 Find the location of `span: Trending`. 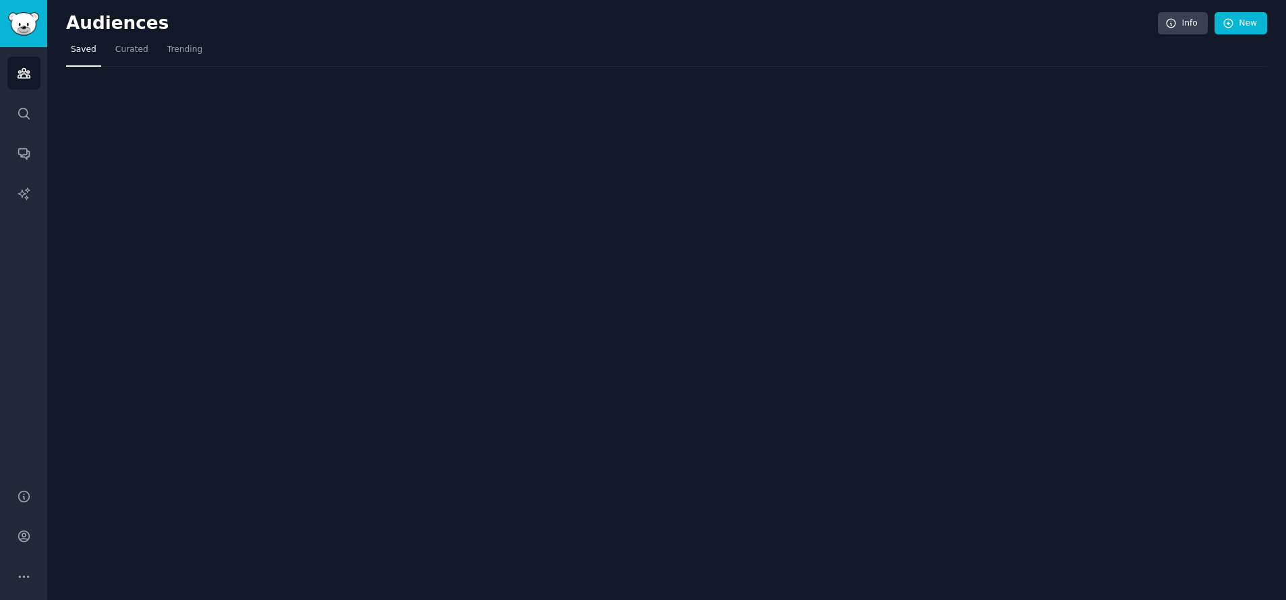

span: Trending is located at coordinates (185, 50).